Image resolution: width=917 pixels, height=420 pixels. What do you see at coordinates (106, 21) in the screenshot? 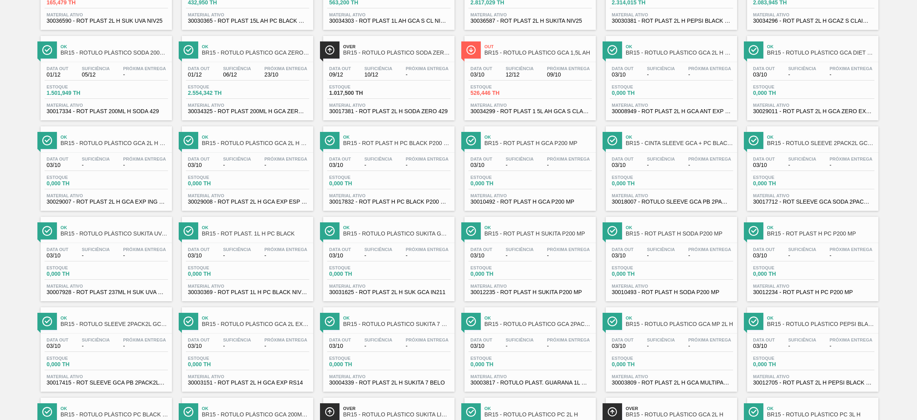
I see `span: 30036590 - ROT PLAST 2L H SUK UVA NIV25` at bounding box center [106, 21].